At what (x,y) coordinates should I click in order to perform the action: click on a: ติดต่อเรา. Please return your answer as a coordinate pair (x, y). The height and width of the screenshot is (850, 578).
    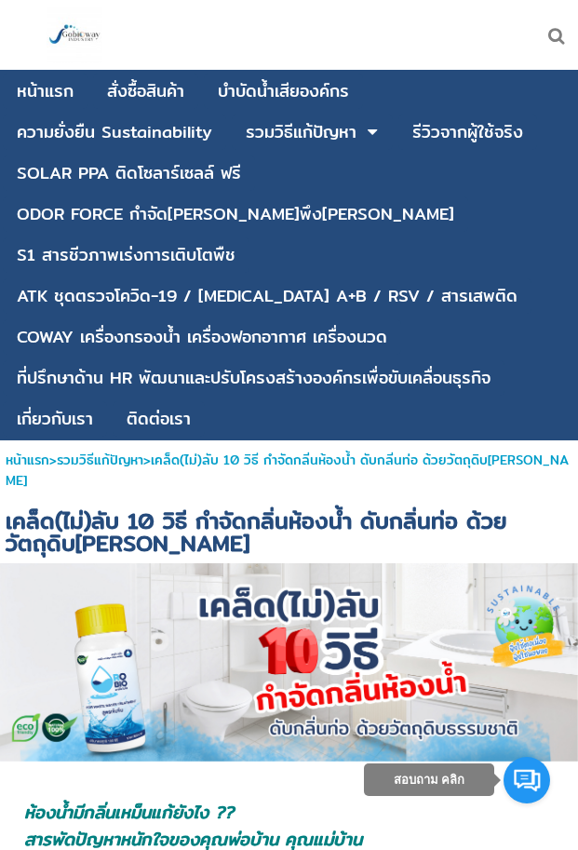
    Looking at the image, I should click on (158, 419).